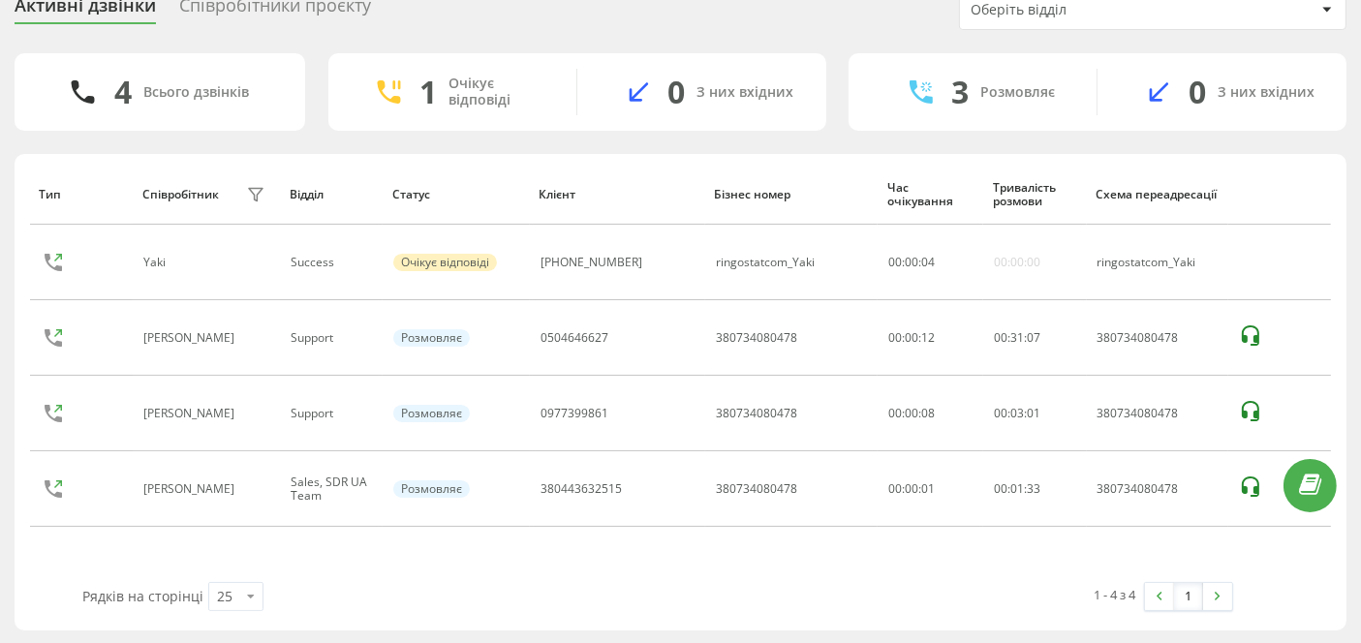 Image resolution: width=1361 pixels, height=643 pixels. I want to click on div: 3, so click(961, 92).